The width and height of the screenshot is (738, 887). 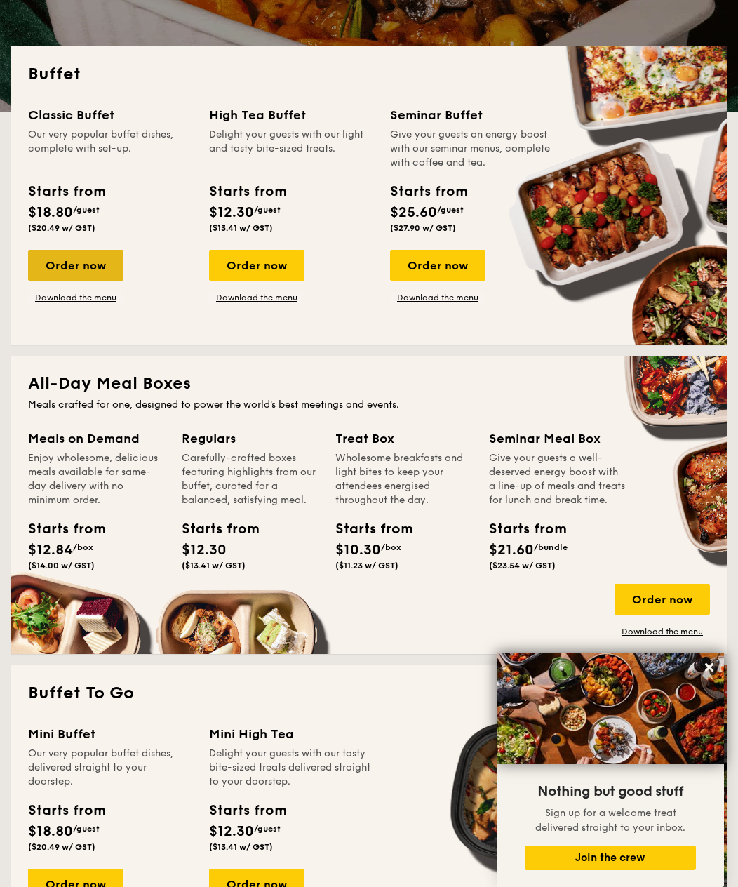 What do you see at coordinates (551, 547) in the screenshot?
I see `span: /bundle` at bounding box center [551, 547].